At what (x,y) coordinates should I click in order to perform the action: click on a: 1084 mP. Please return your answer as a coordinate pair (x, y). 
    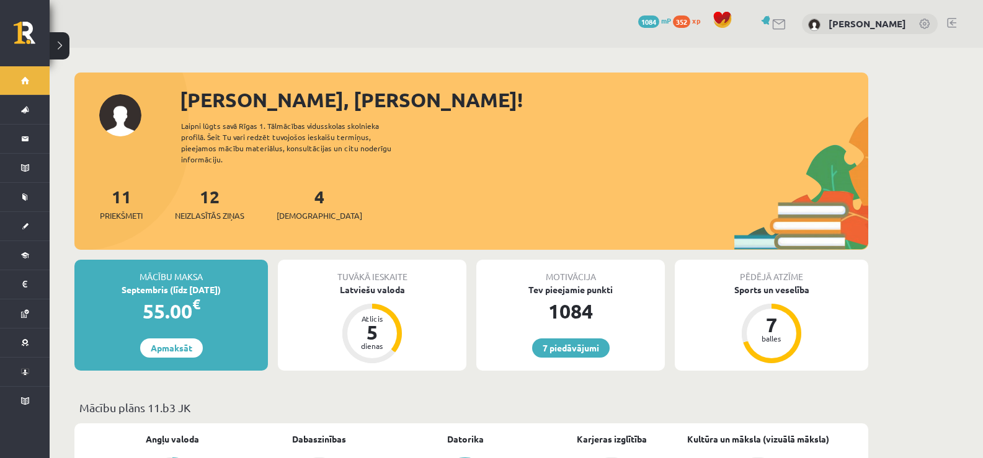
    Looking at the image, I should click on (654, 20).